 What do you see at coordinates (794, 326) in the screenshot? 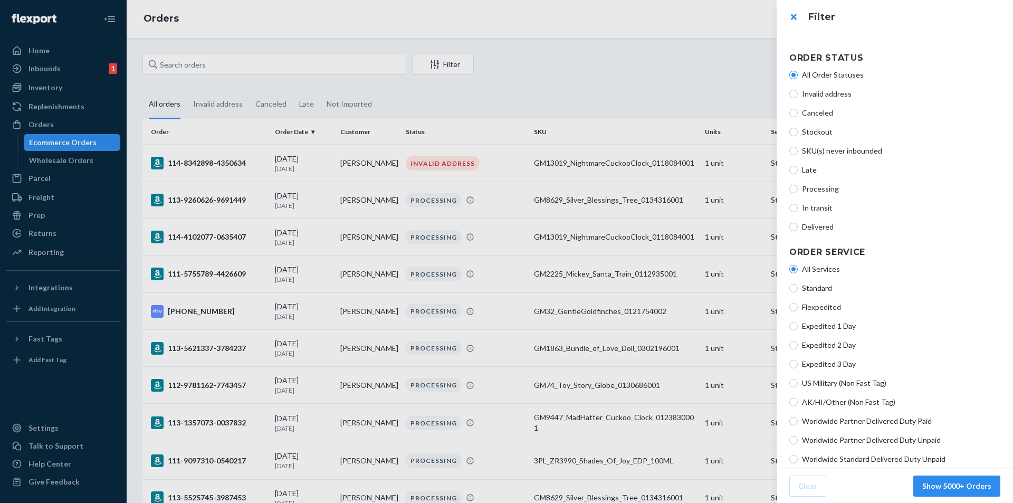
I see `input: Expedited 1 Day` at bounding box center [794, 326].